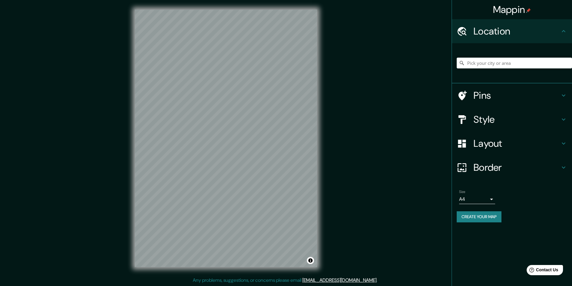 The height and width of the screenshot is (286, 572). Describe the element at coordinates (310, 260) in the screenshot. I see `button: Toggle attribution` at that location.